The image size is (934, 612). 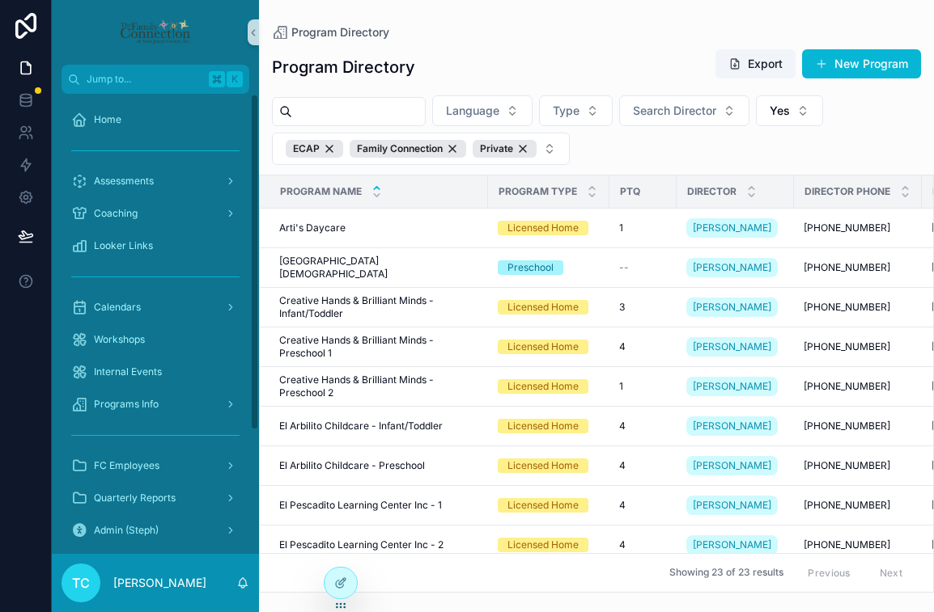 What do you see at coordinates (128, 372) in the screenshot?
I see `span: Internal Events` at bounding box center [128, 372].